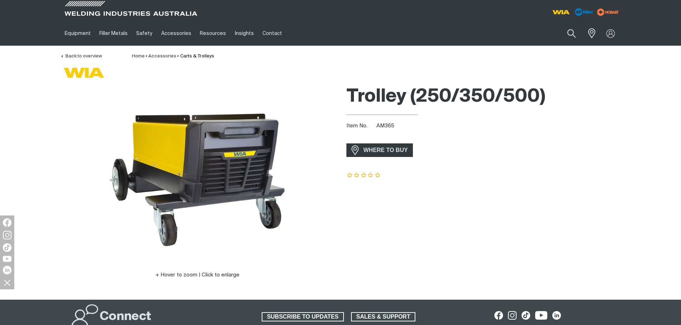 Image resolution: width=681 pixels, height=325 pixels. Describe the element at coordinates (7, 223) in the screenshot. I see `img: Facebook` at that location.